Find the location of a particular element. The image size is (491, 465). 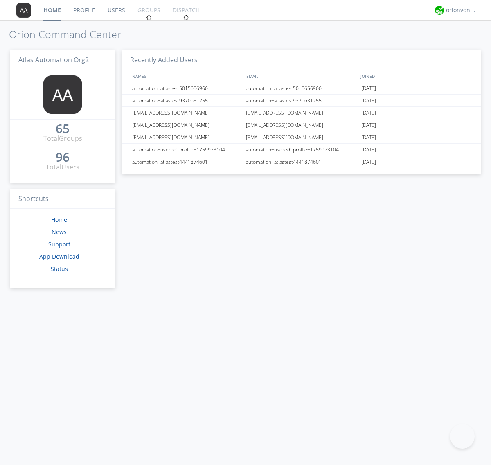

a: 96 is located at coordinates (63, 158).